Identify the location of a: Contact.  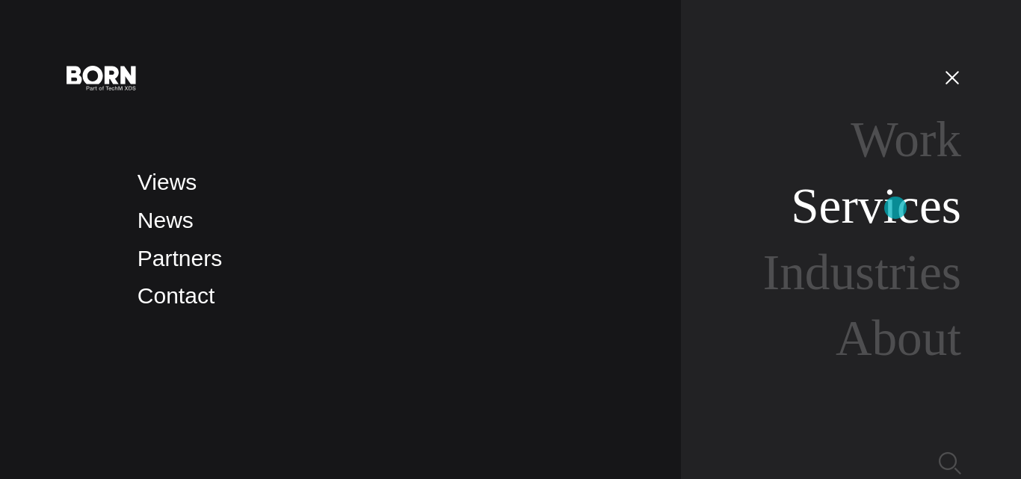
(176, 295).